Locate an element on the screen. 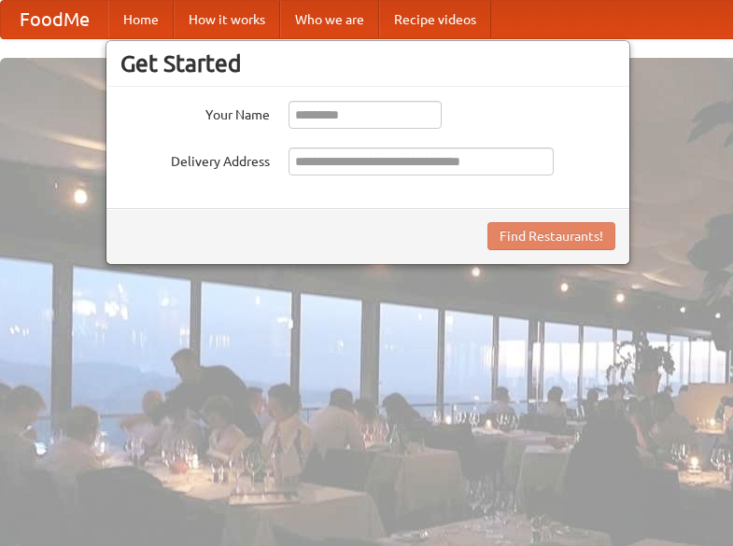  a: Recipe videos is located at coordinates (435, 20).